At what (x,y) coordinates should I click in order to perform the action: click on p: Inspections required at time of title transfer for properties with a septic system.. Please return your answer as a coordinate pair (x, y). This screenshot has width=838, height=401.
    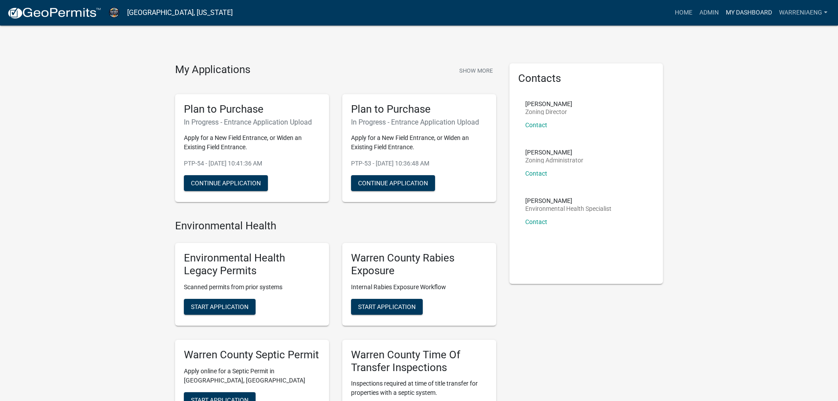
    Looking at the image, I should click on (419, 388).